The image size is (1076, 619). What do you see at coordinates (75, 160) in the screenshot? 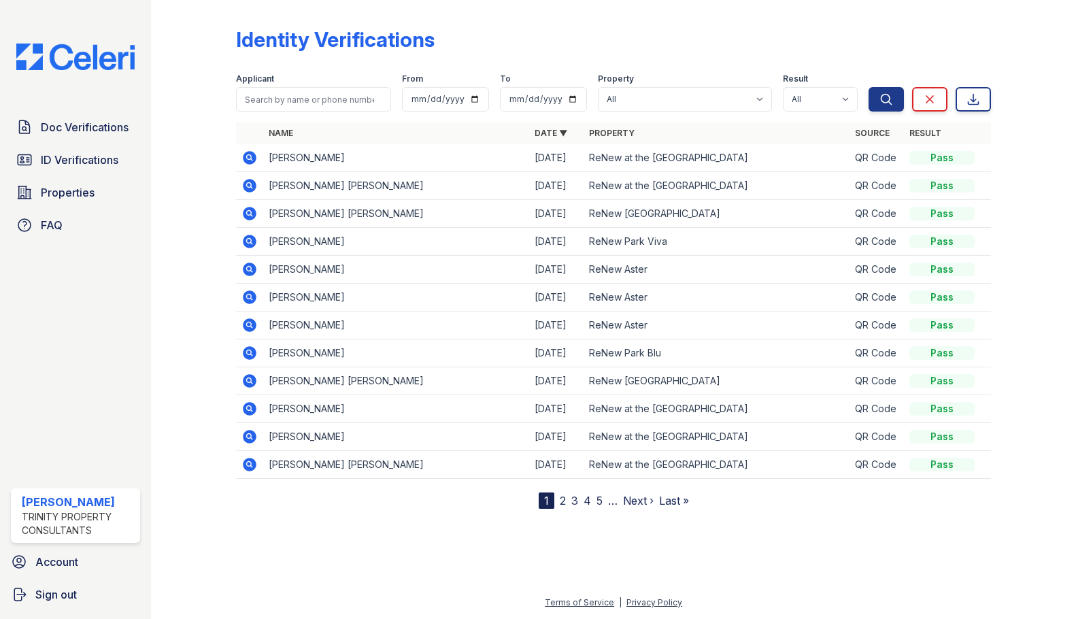
I see `a: ID Verifications` at bounding box center [75, 160].